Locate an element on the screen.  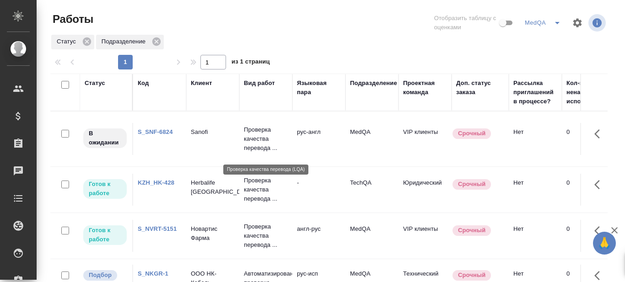
td: TechQA is located at coordinates (372, 190).